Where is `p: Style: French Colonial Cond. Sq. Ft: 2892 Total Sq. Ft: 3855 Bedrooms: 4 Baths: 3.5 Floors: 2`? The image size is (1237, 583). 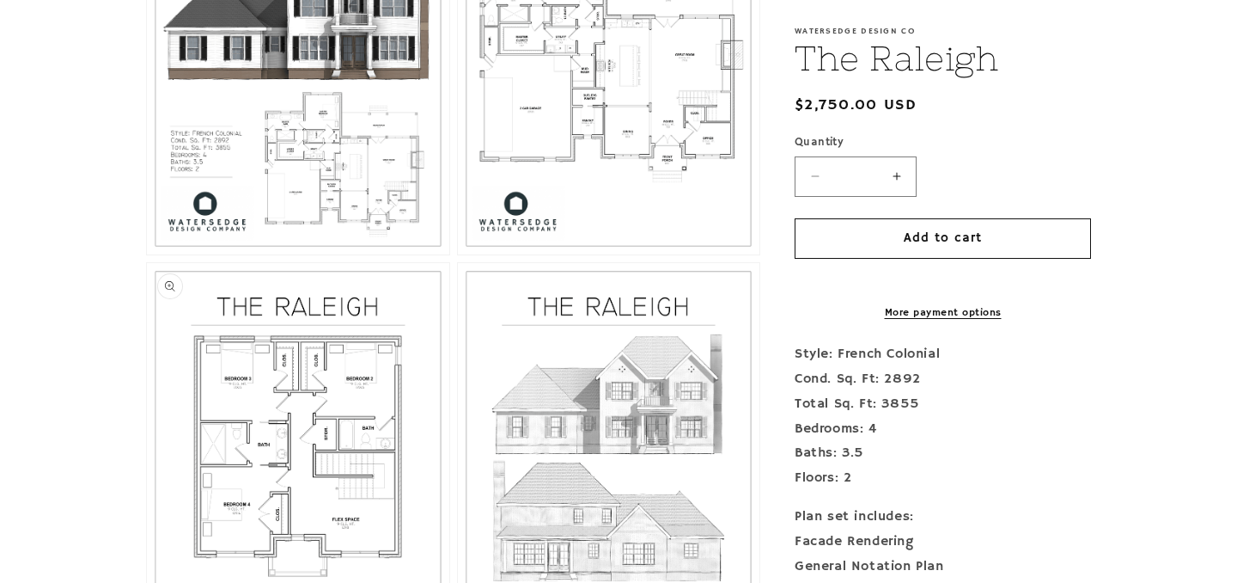
p: Style: French Colonial Cond. Sq. Ft: 2892 Total Sq. Ft: 3855 Bedrooms: 4 Baths: 3.5 Floors: 2 is located at coordinates (943, 416).